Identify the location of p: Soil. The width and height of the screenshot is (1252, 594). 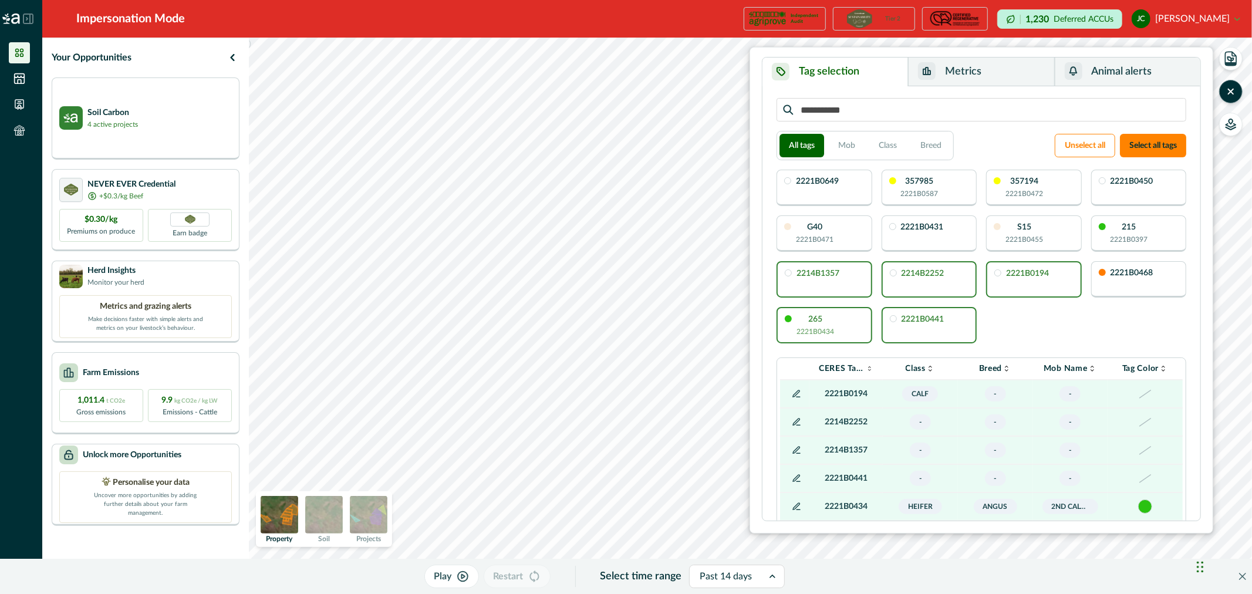
(324, 539).